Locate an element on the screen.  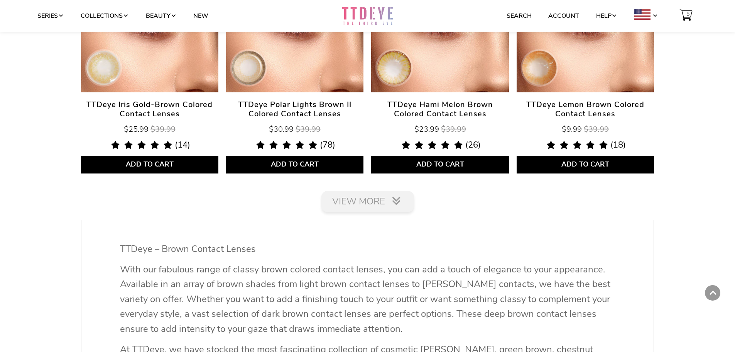
a: New is located at coordinates (201, 16).